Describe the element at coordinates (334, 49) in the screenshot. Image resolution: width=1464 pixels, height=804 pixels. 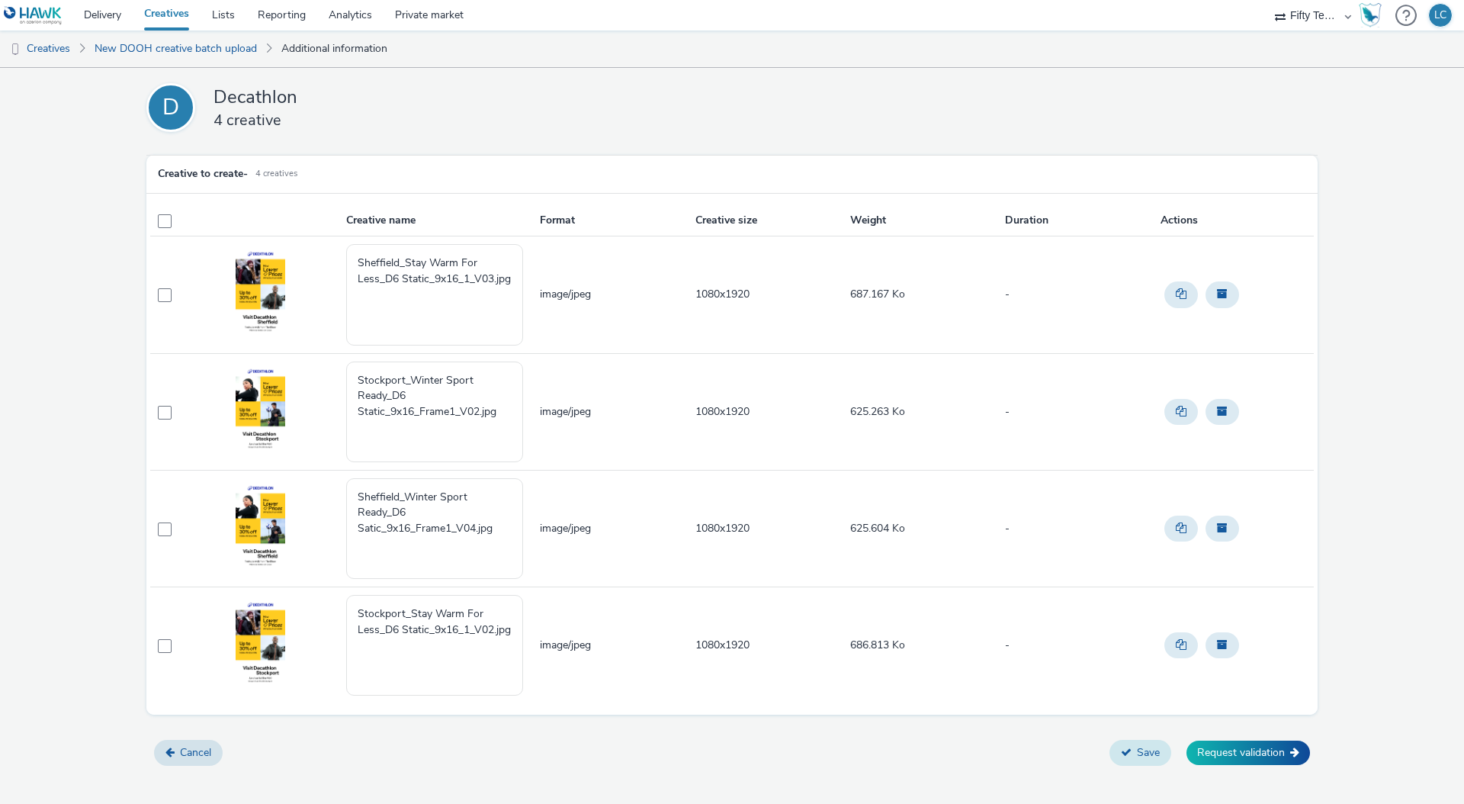
I see `a: Additional information` at that location.